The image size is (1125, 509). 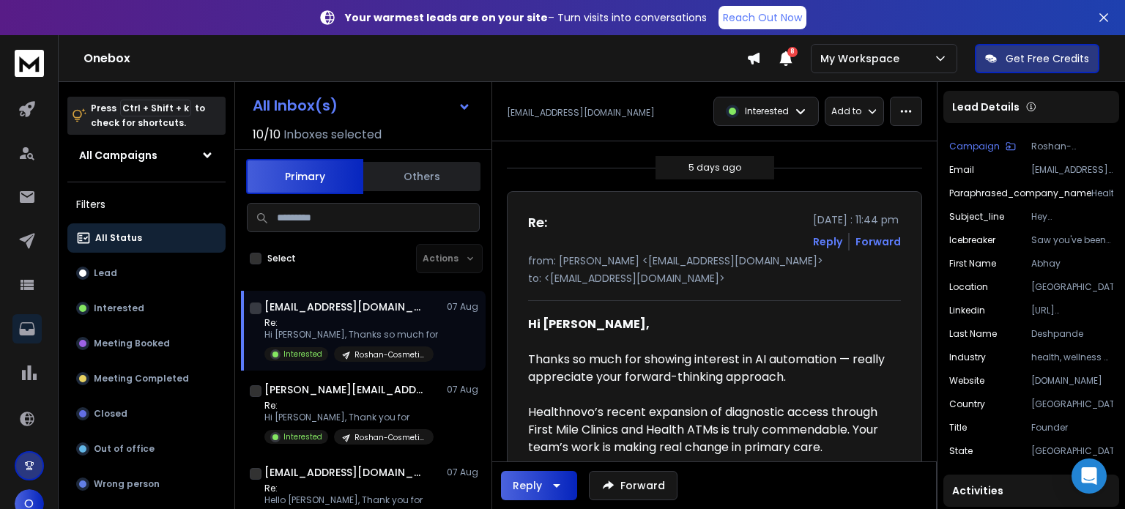 I want to click on button: Closed, so click(x=146, y=414).